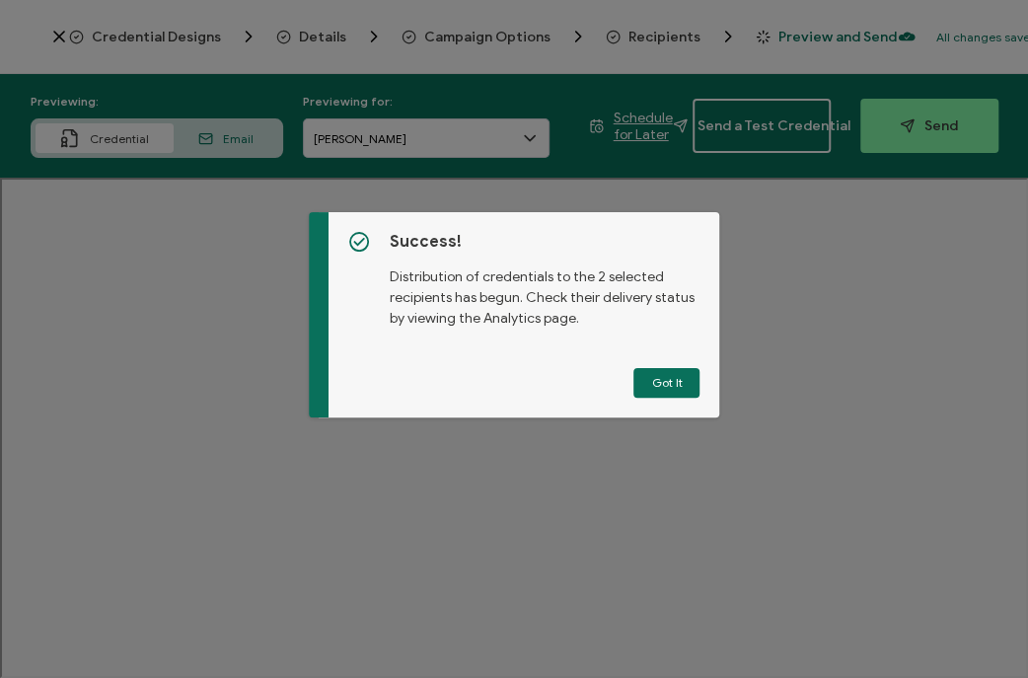 The image size is (1028, 678). What do you see at coordinates (545, 242) in the screenshot?
I see `h5: Success!` at bounding box center [545, 242].